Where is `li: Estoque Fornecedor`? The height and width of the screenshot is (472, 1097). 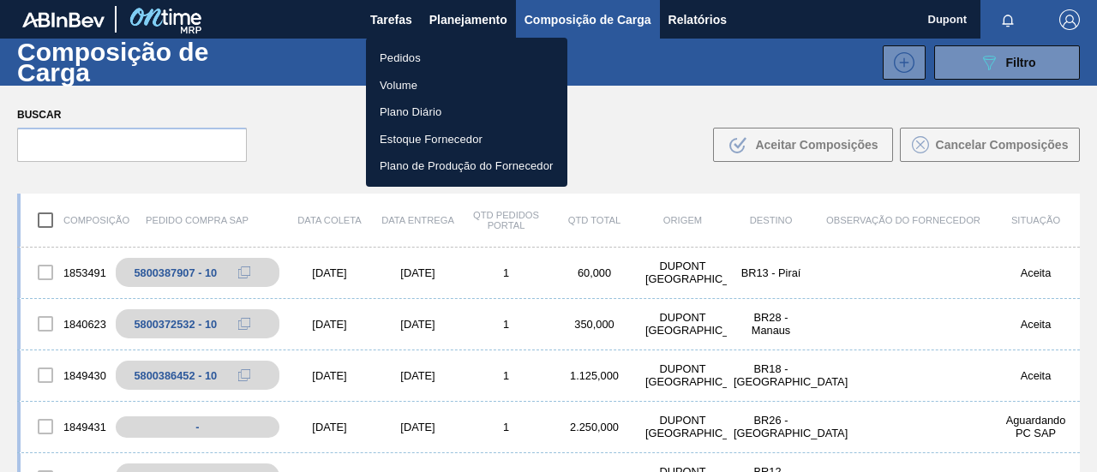 li: Estoque Fornecedor is located at coordinates (466, 140).